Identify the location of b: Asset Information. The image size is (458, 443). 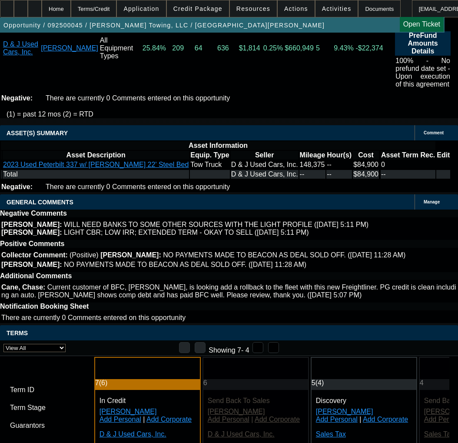
(218, 145).